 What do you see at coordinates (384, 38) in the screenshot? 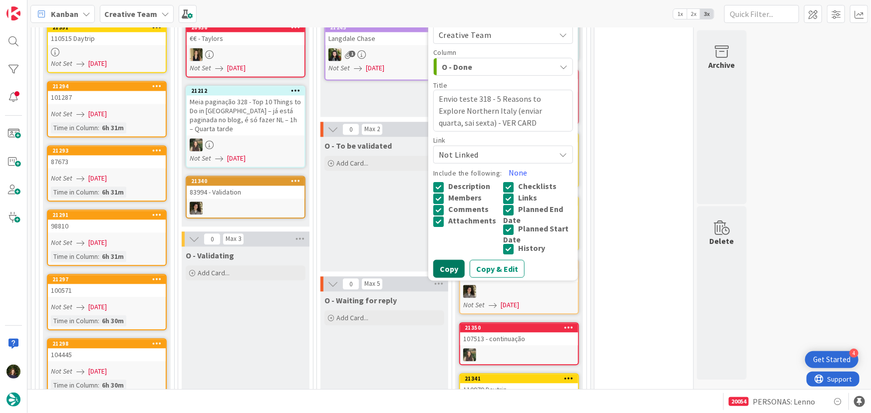
I see `div: Langdale Chase` at bounding box center [384, 38].